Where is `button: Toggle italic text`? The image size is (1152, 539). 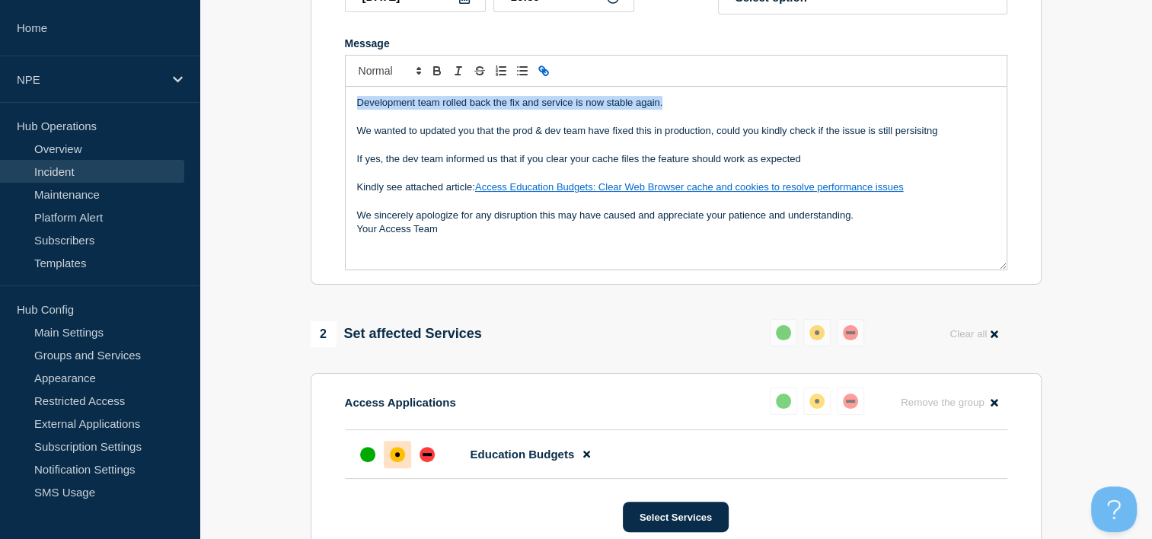 button: Toggle italic text is located at coordinates (458, 71).